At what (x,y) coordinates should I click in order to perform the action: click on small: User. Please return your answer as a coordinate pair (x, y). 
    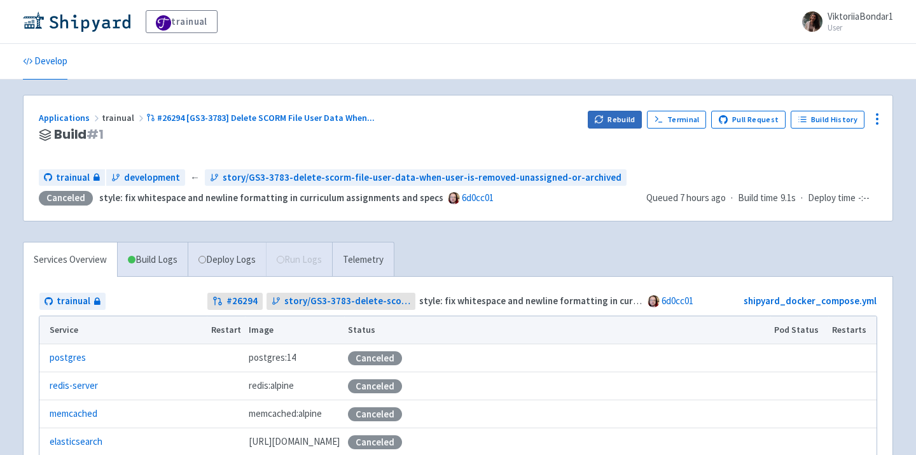
    Looking at the image, I should click on (860, 27).